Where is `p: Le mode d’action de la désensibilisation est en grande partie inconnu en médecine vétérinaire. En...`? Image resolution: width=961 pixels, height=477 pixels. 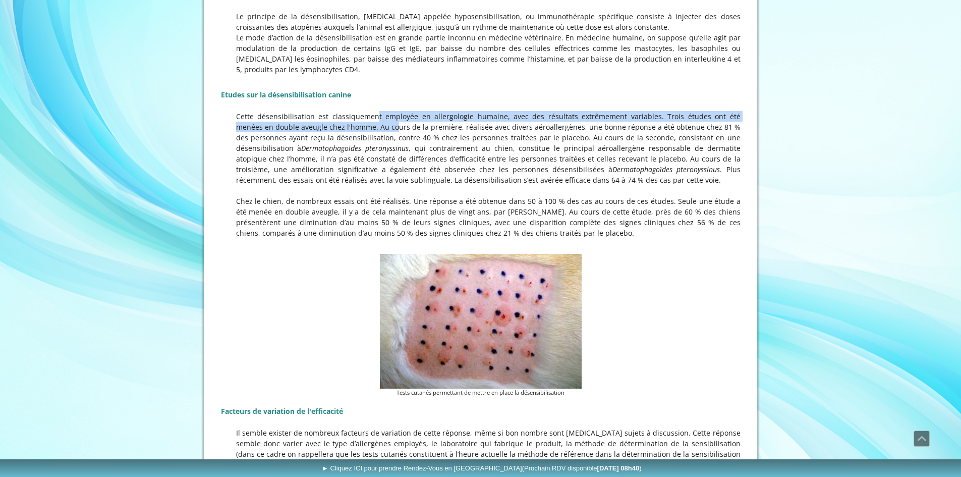 p: Le mode d’action de la désensibilisation est en grande partie inconnu en médecine vétérinaire. En... is located at coordinates (481, 53).